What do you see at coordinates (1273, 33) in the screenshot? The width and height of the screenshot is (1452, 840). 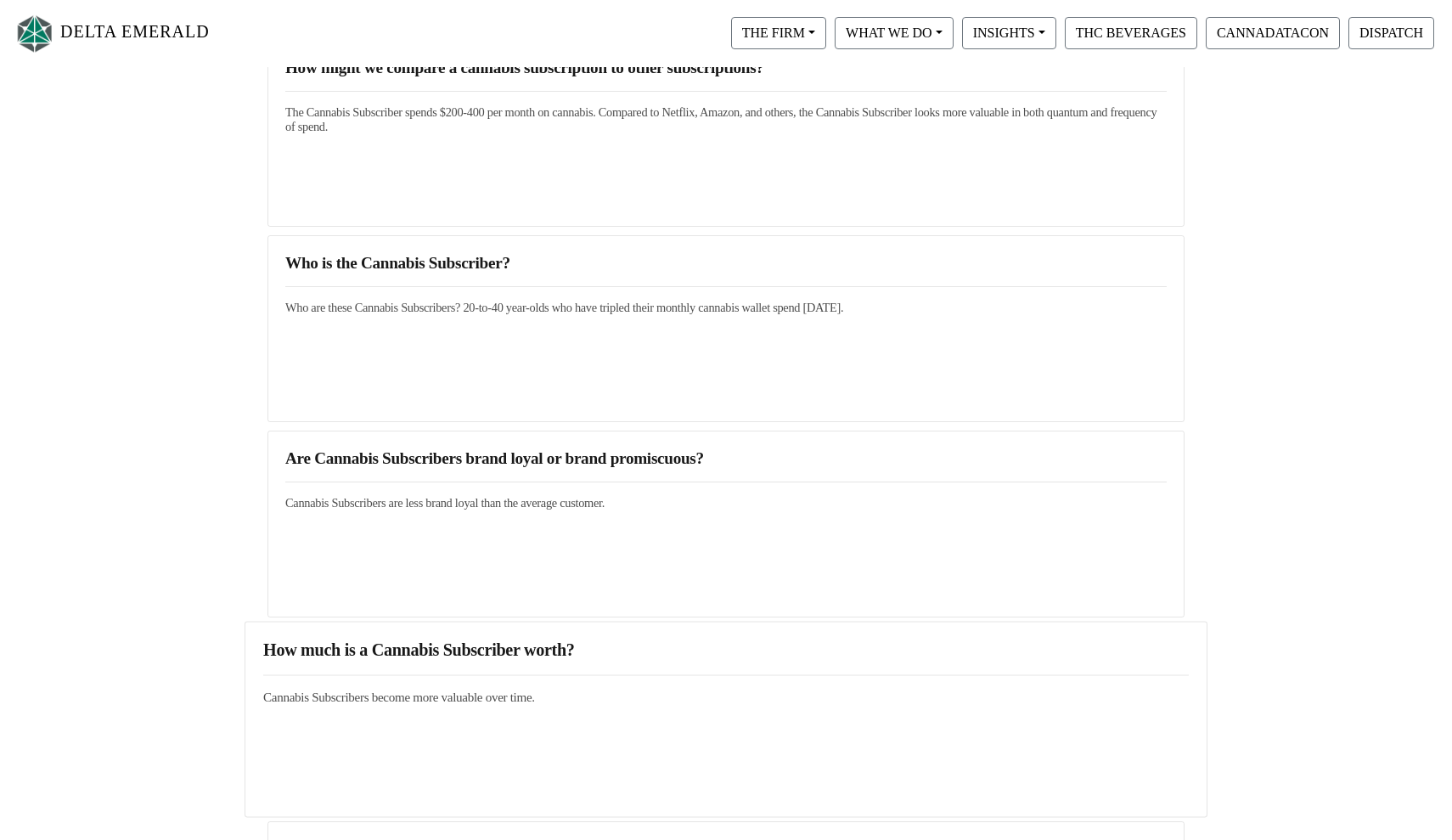 I see `button: CANNADATACON` at bounding box center [1273, 33].